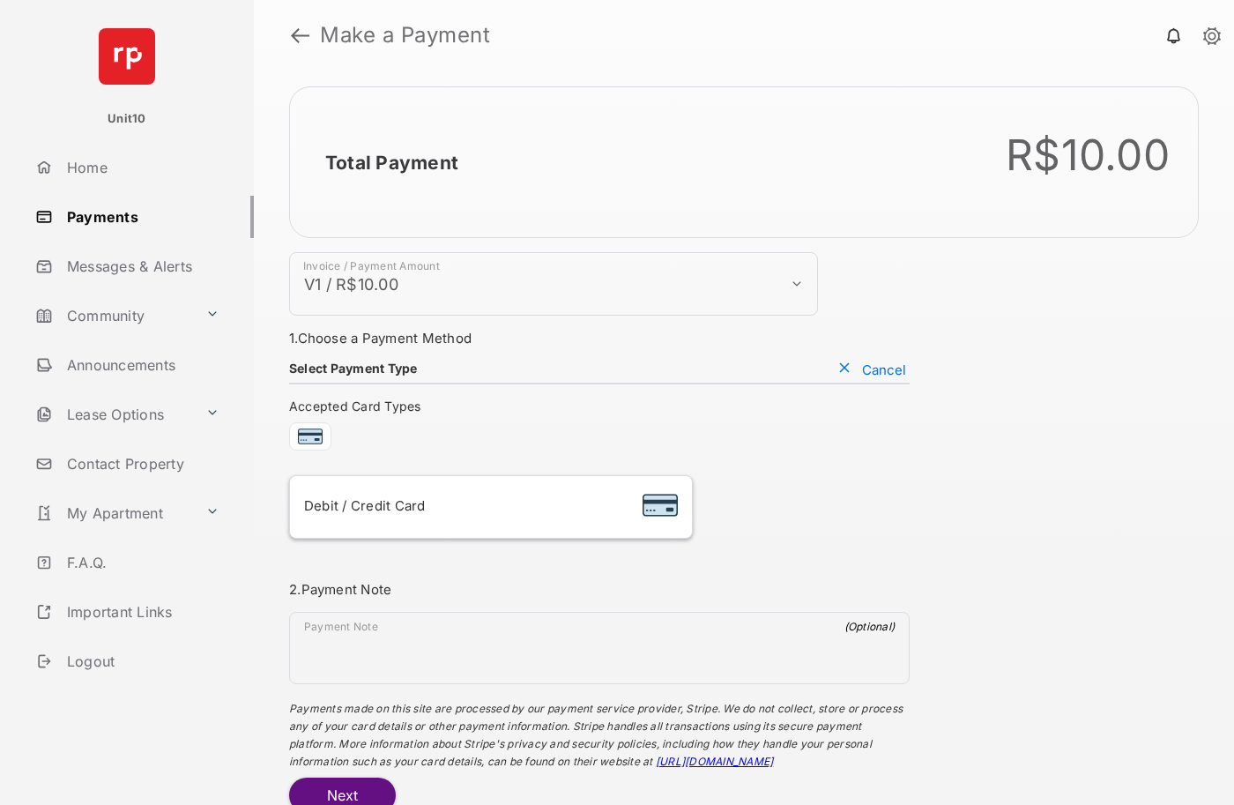 This screenshot has width=1234, height=805. I want to click on button: Cancel, so click(872, 369).